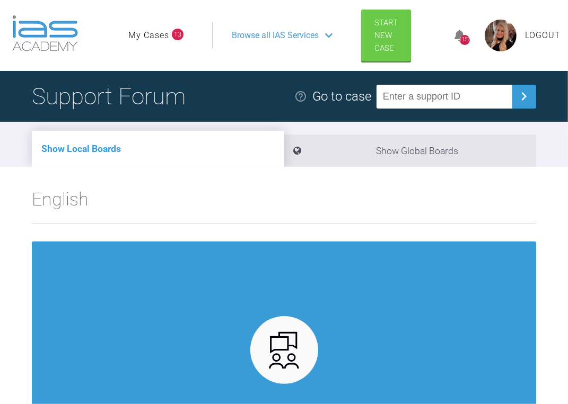  What do you see at coordinates (109, 96) in the screenshot?
I see `h1: Support Forum` at bounding box center [109, 96].